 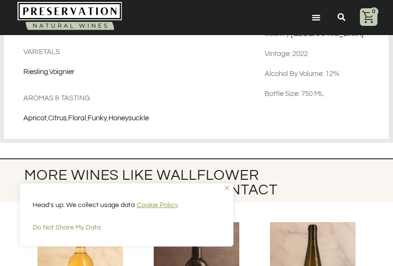 I want to click on img: Natural-organic-biodynamic-wine, so click(x=70, y=17).